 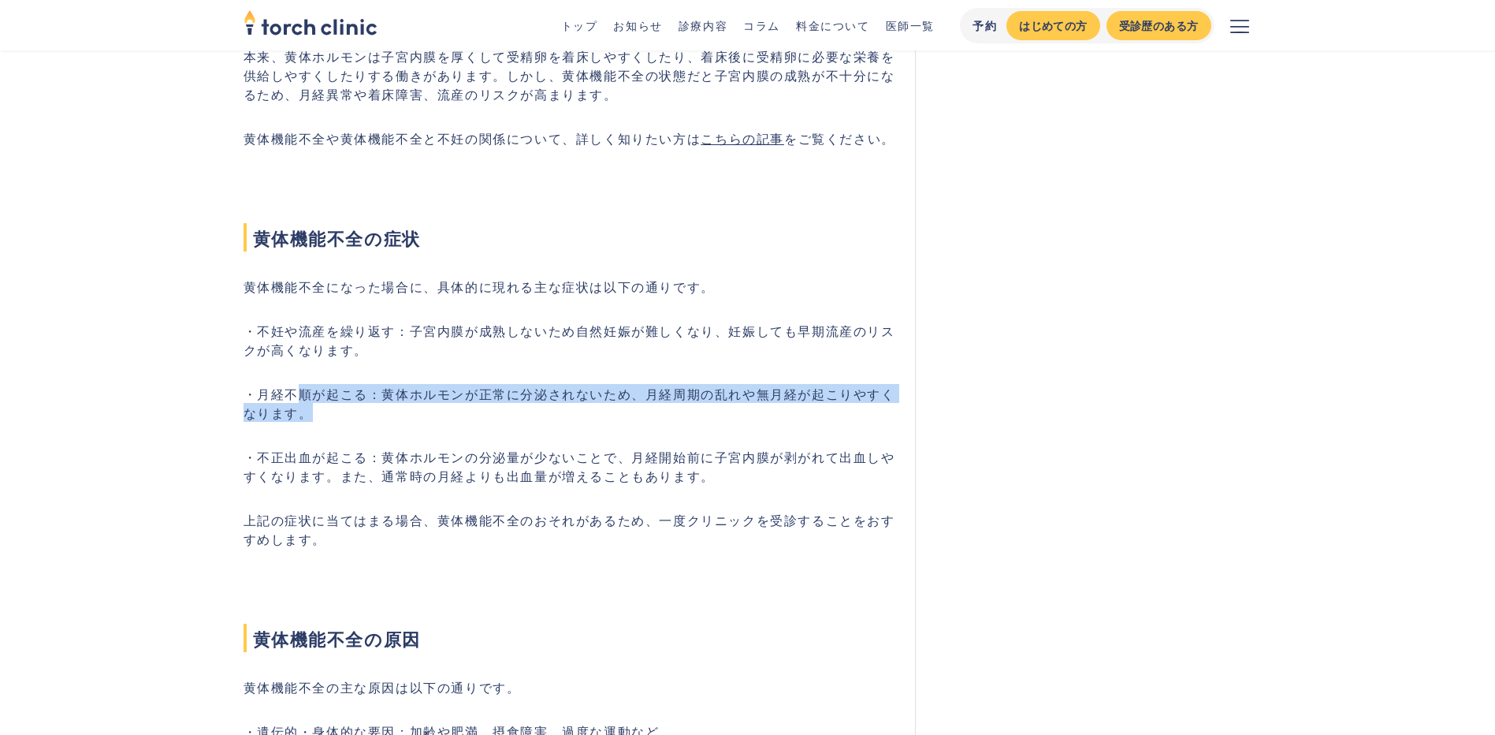 I want to click on a: こちらの記事, so click(x=743, y=138).